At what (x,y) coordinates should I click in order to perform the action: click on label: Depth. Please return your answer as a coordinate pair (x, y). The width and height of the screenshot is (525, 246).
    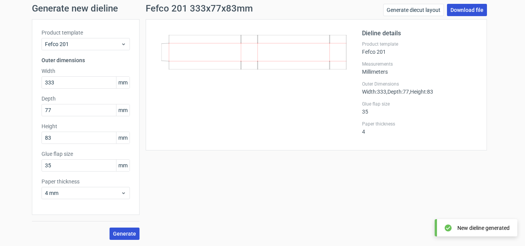
    Looking at the image, I should click on (86, 99).